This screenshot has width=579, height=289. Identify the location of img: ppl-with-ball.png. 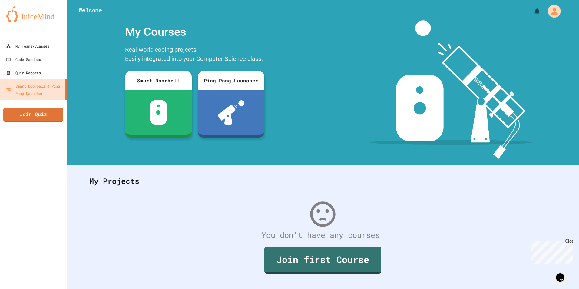
(231, 112).